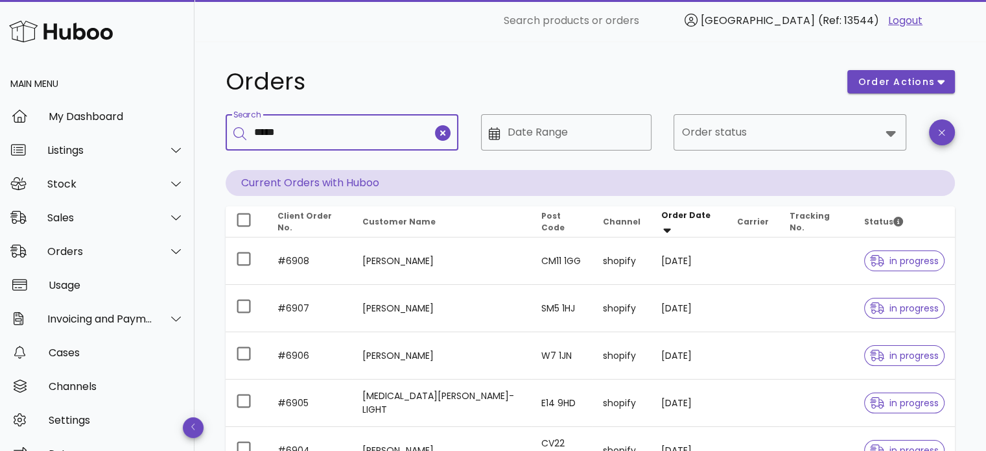 The image size is (986, 451). I want to click on span: (Ref: 13544), so click(849, 20).